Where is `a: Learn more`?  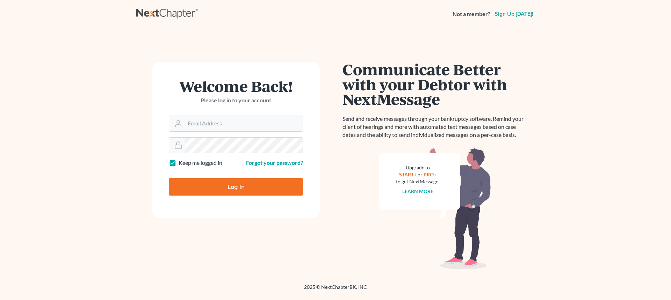 a: Learn more is located at coordinates (418, 191).